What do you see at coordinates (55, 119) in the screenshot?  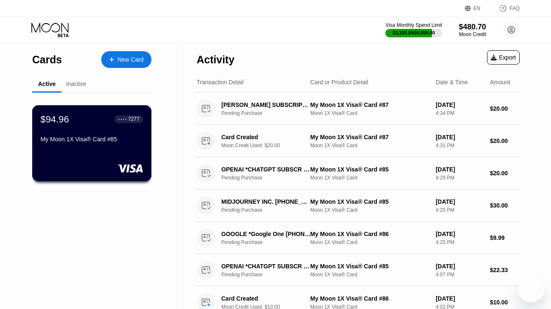 I see `div: $94.96` at bounding box center [55, 119].